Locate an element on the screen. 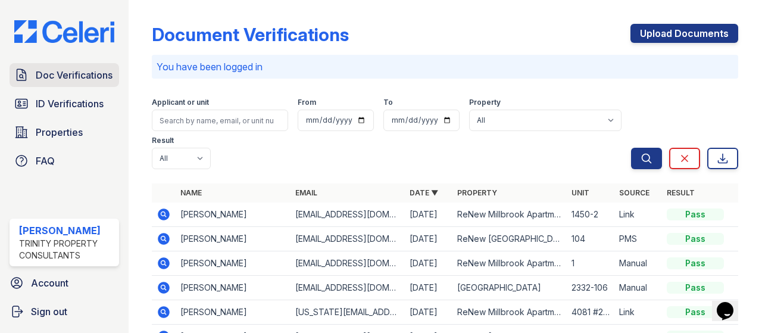 The height and width of the screenshot is (333, 762). label: Result is located at coordinates (163, 141).